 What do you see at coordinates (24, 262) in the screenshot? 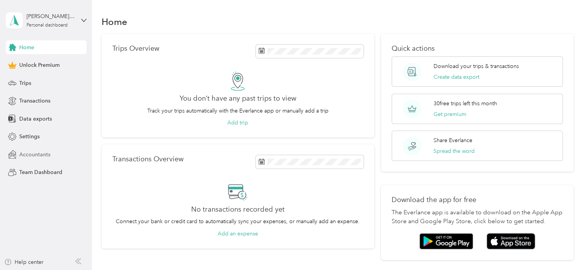
I see `div: Help center` at bounding box center [24, 262].